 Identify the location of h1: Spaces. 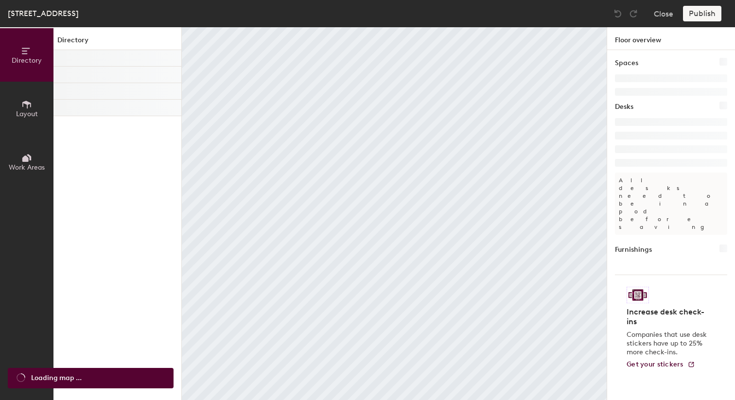
(627, 63).